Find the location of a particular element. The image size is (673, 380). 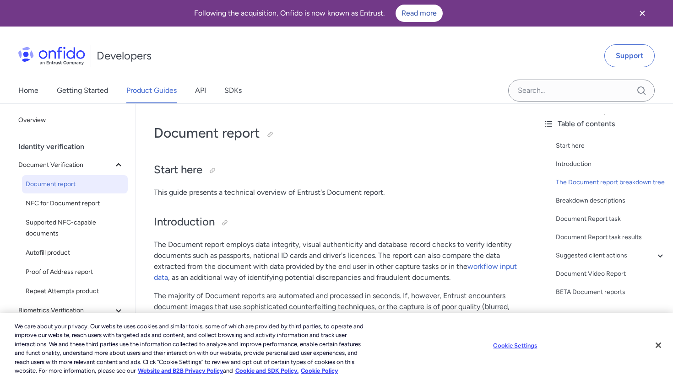

a: Cookie Policy is located at coordinates (319, 371).